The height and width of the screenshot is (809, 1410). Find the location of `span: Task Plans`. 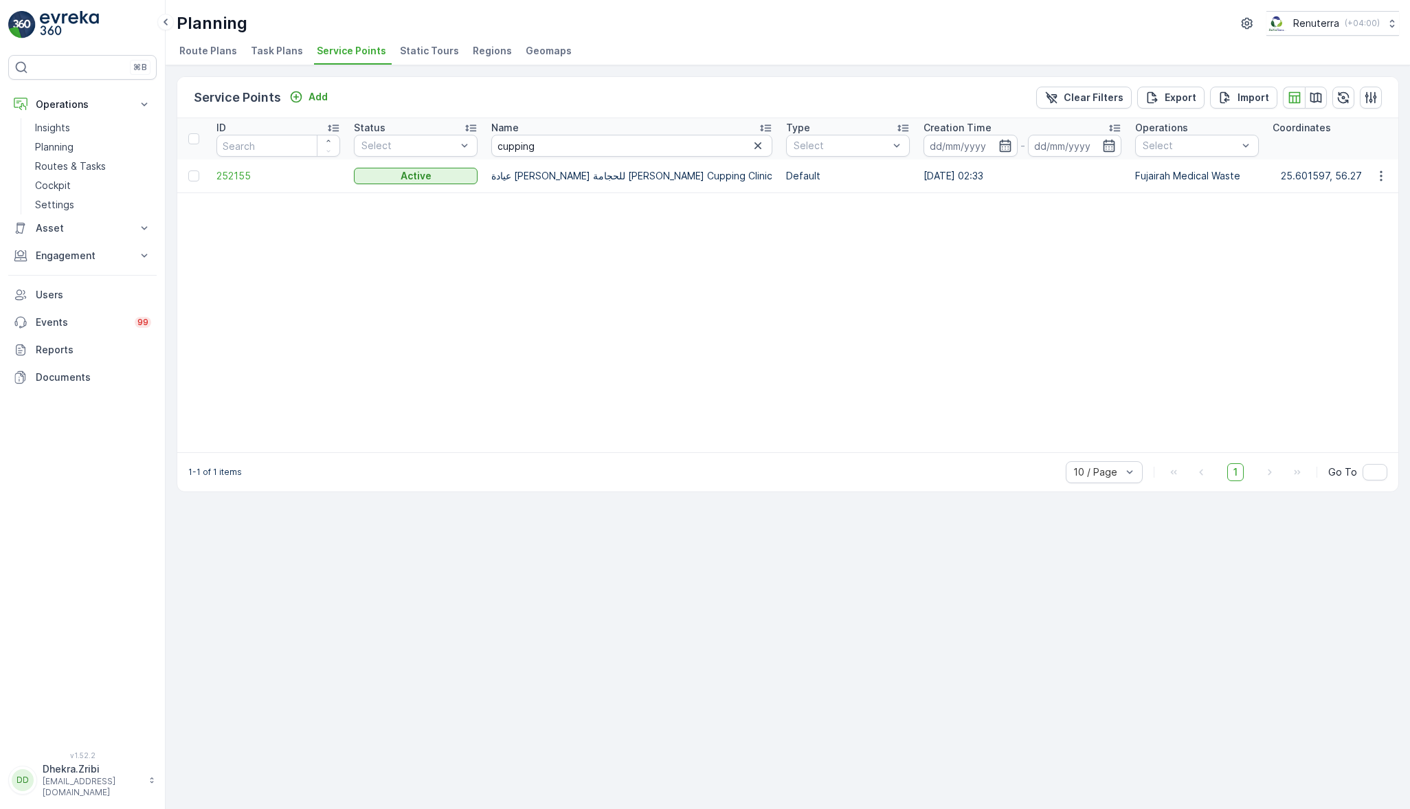

span: Task Plans is located at coordinates (277, 51).